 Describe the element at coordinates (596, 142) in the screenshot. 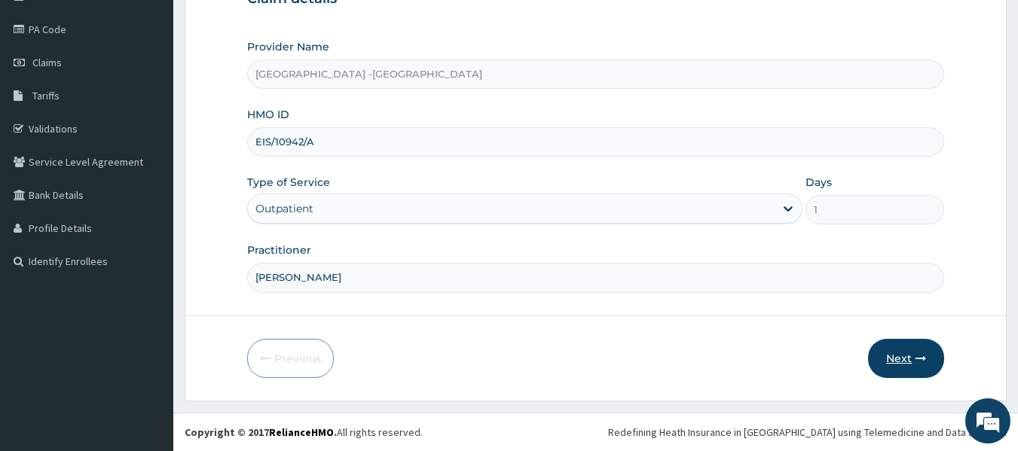

I see `input: Enter HMO ID` at that location.